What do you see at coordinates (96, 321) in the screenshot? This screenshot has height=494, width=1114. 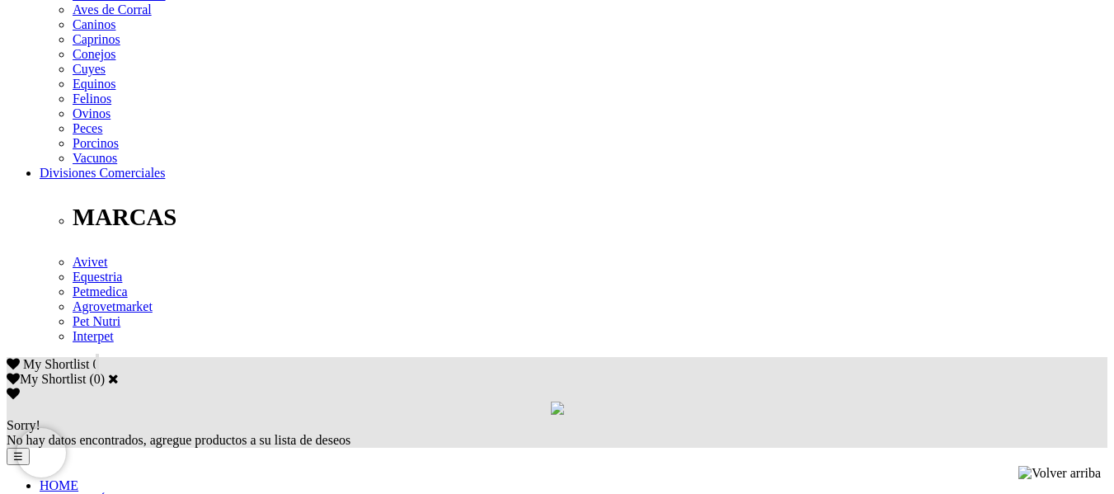 I see `span: Pet Nutri` at bounding box center [96, 321].